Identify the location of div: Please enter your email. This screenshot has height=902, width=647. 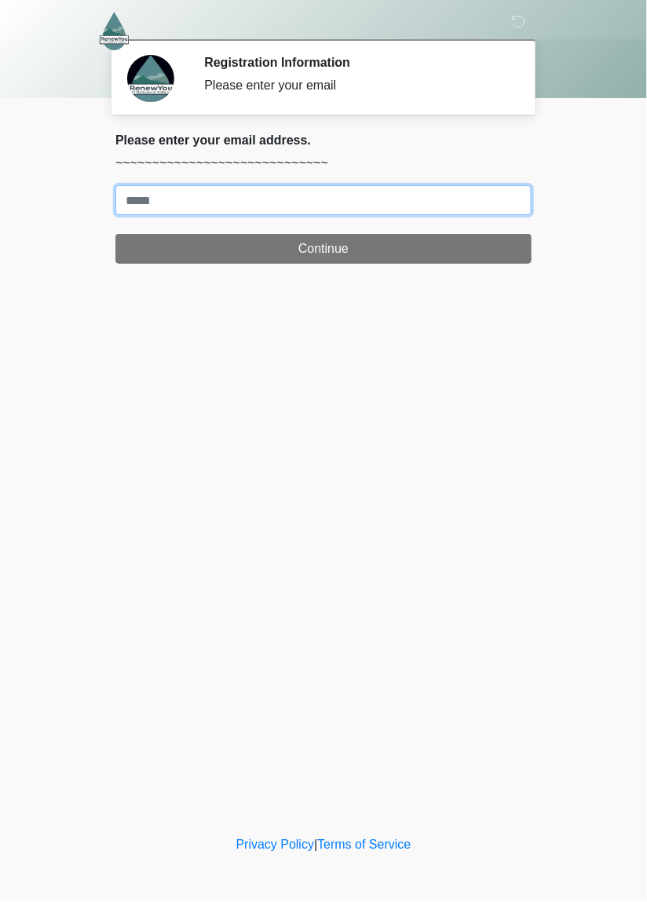
(356, 86).